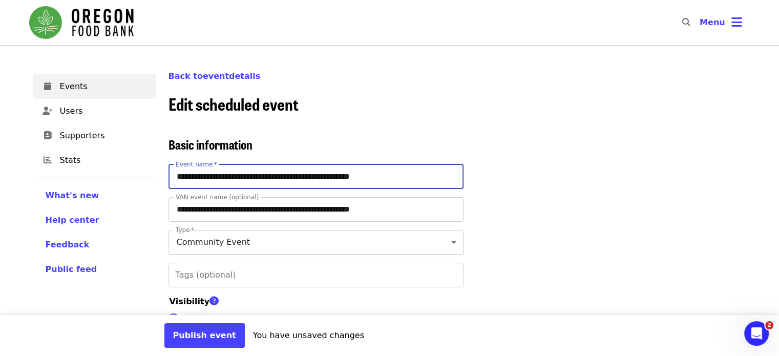 The image size is (779, 356). I want to click on a: Stats, so click(95, 160).